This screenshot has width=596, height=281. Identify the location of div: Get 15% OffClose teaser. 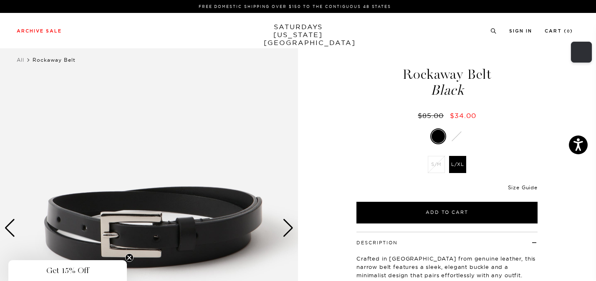
(68, 271).